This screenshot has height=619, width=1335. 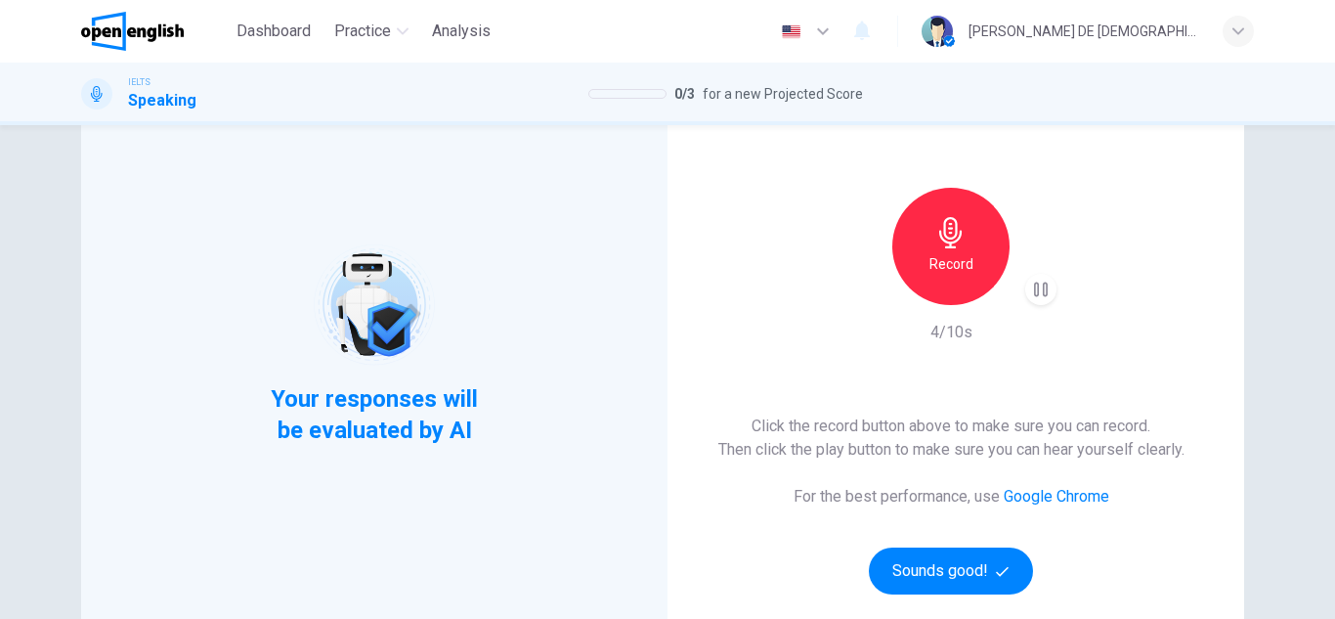 What do you see at coordinates (951, 332) in the screenshot?
I see `h6: 4/10s` at bounding box center [951, 332].